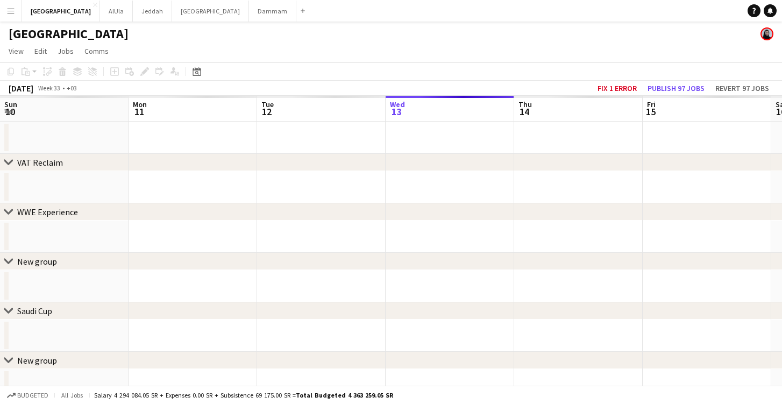 The image size is (782, 404). Describe the element at coordinates (96, 51) in the screenshot. I see `span: Comms` at that location.